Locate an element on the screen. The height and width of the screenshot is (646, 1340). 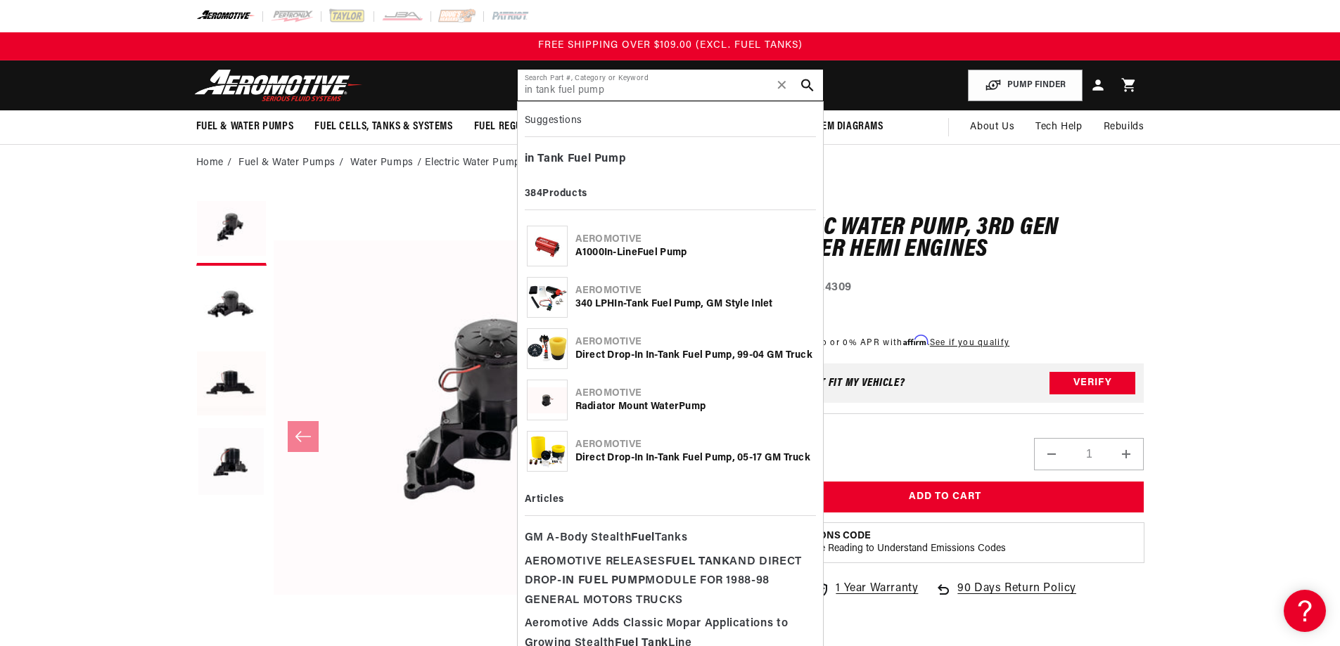
p: Continue Reading to Understand Emissions Codes is located at coordinates (895, 549).